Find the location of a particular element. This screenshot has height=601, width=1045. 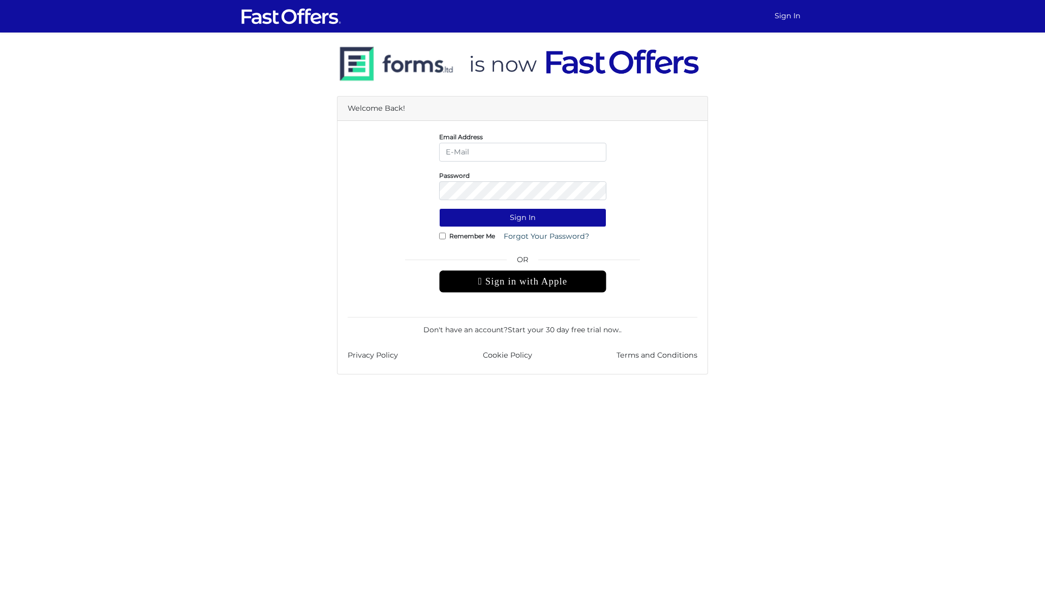

a: Cookie Policy is located at coordinates (507, 355).